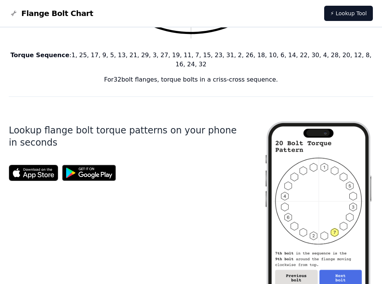 The height and width of the screenshot is (284, 382). Describe the element at coordinates (191, 60) in the screenshot. I see `p: : 1, 25, 17, 9, 5, 13, 21, 29, 3, 27, 19, 11, 7, 15, 23, 31, 2, 26, 18, 10, 6, 14, 22, 30, 4, 28,...` at that location.